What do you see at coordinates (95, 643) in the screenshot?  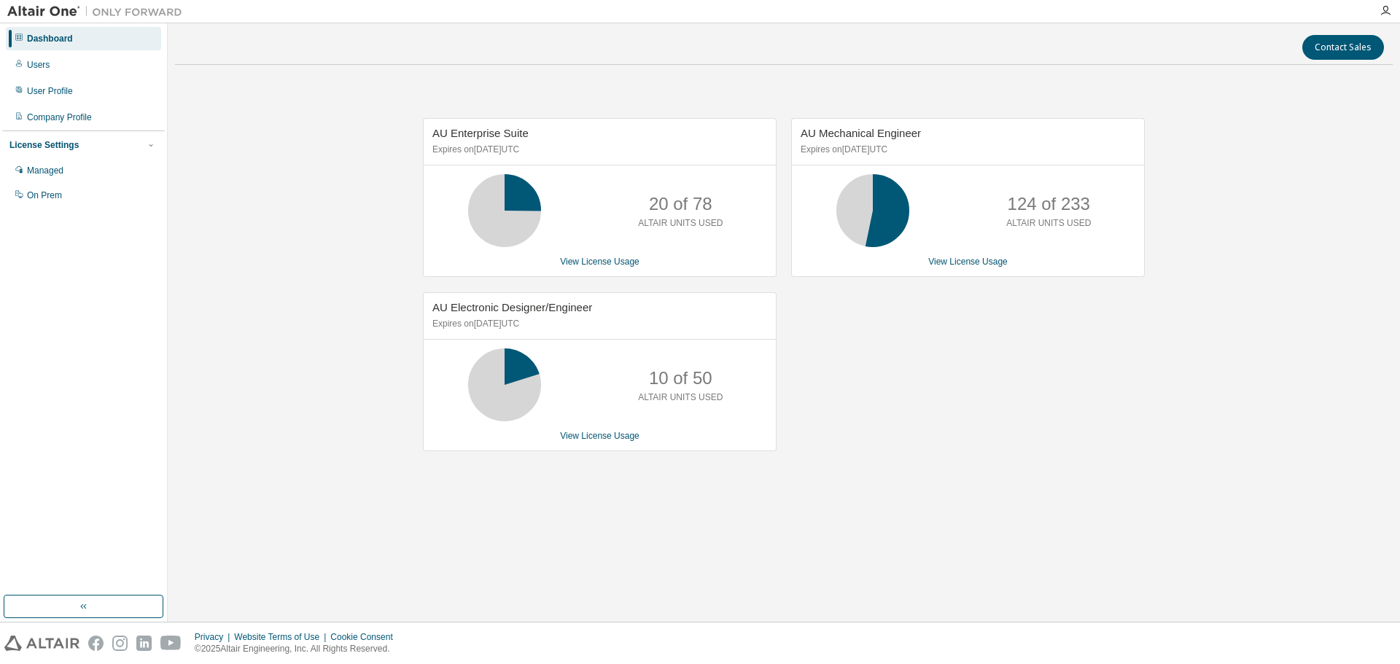 I see `img: facebook.svg` at bounding box center [95, 643].